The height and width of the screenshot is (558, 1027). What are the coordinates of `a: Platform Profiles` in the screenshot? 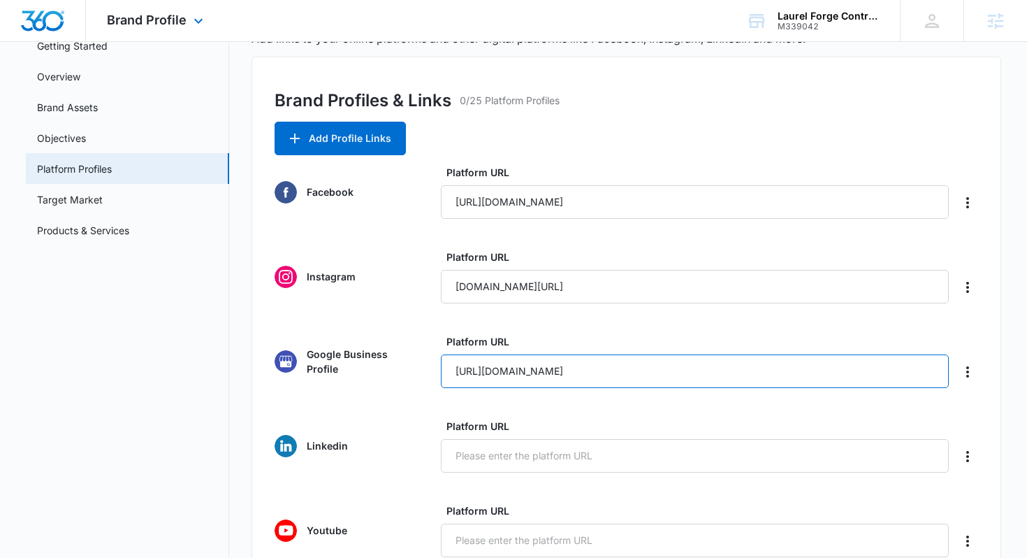 It's located at (74, 168).